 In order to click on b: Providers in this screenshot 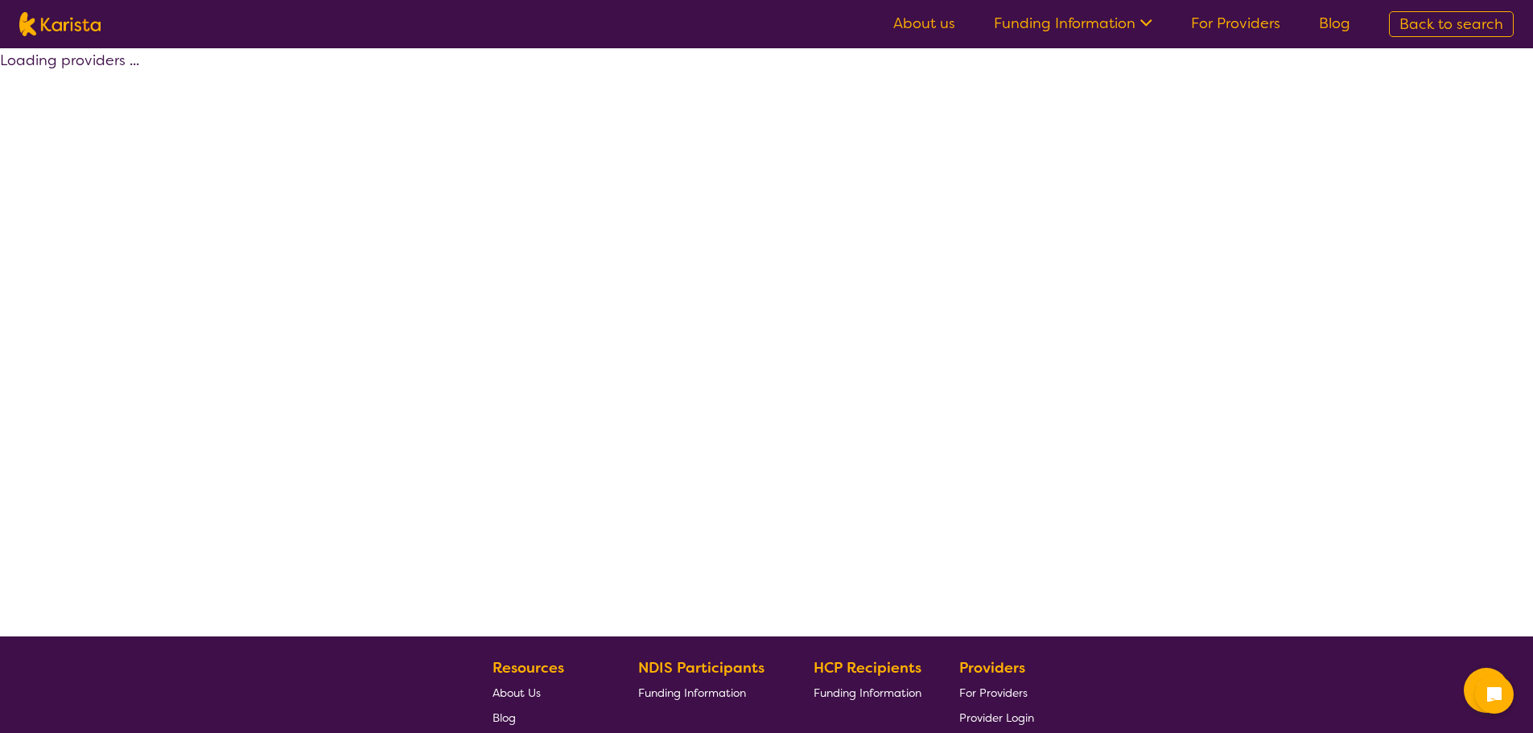, I will do `click(992, 668)`.